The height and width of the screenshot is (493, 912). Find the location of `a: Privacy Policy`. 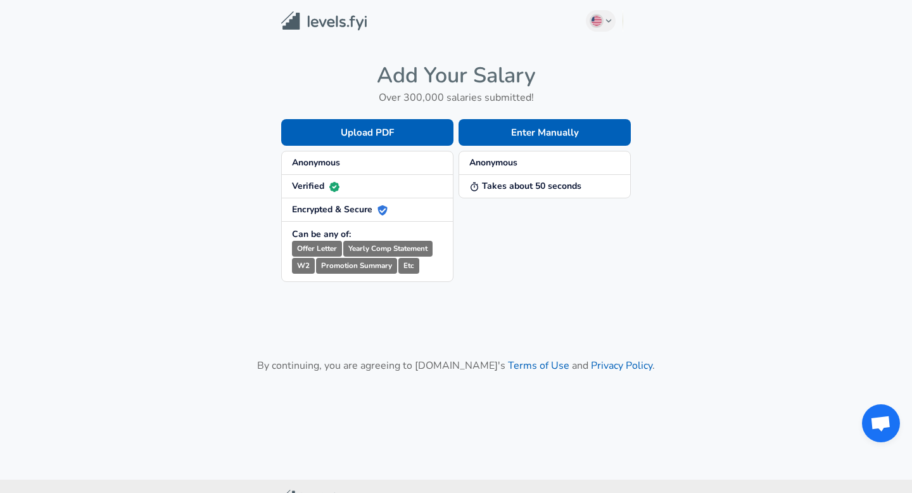

a: Privacy Policy is located at coordinates (621, 365).